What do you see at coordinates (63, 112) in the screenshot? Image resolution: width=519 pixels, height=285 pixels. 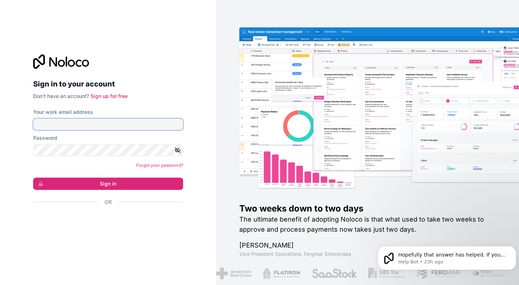 I see `label: Your work email address` at bounding box center [63, 112].